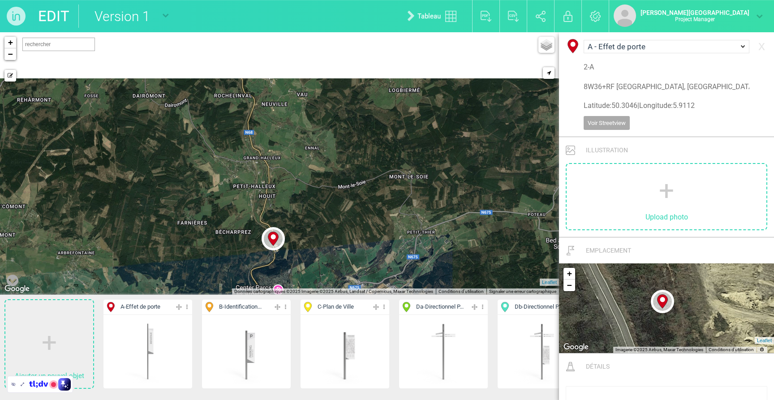 The height and width of the screenshot is (400, 774). I want to click on a: Upload photo, so click(666, 197).